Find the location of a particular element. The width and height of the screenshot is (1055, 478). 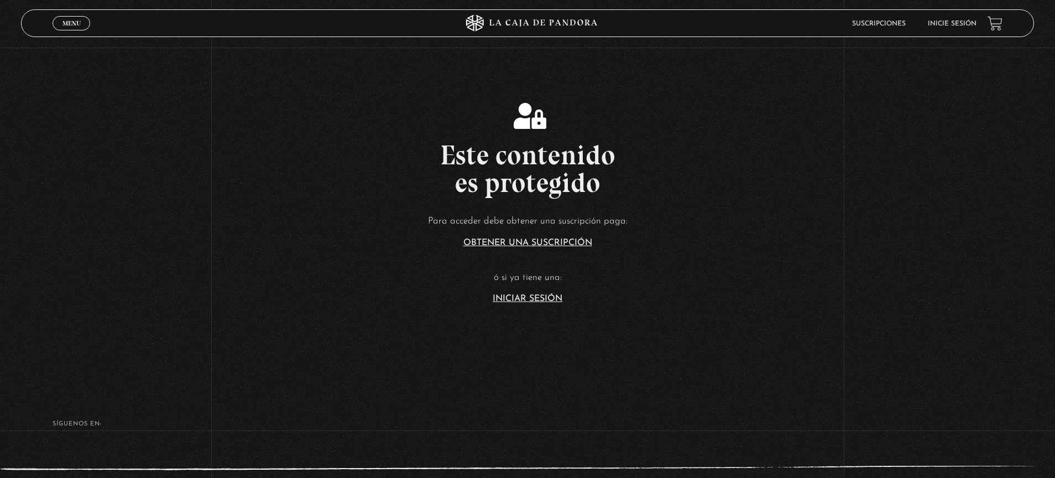

span: Menu is located at coordinates (71, 23).